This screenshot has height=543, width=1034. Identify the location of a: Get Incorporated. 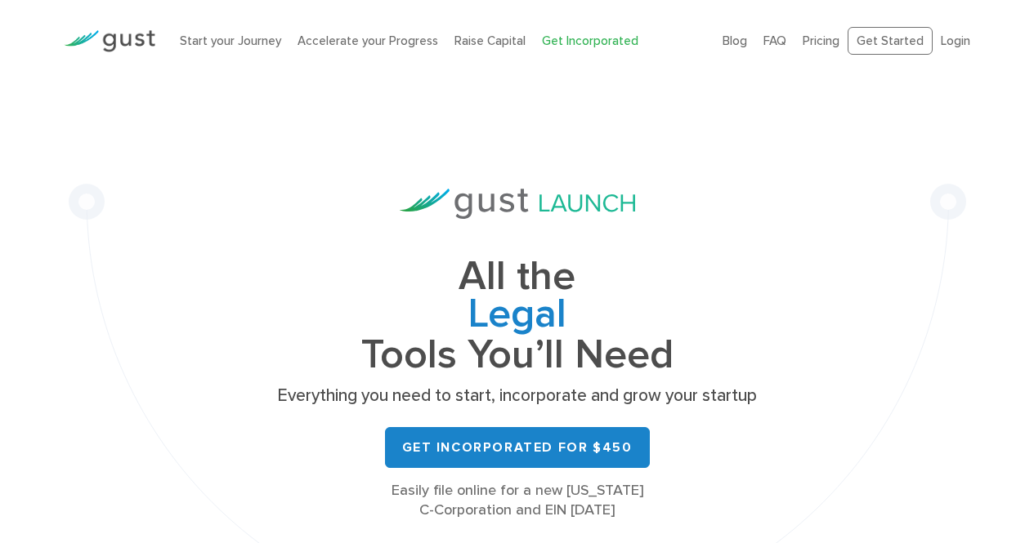
(590, 41).